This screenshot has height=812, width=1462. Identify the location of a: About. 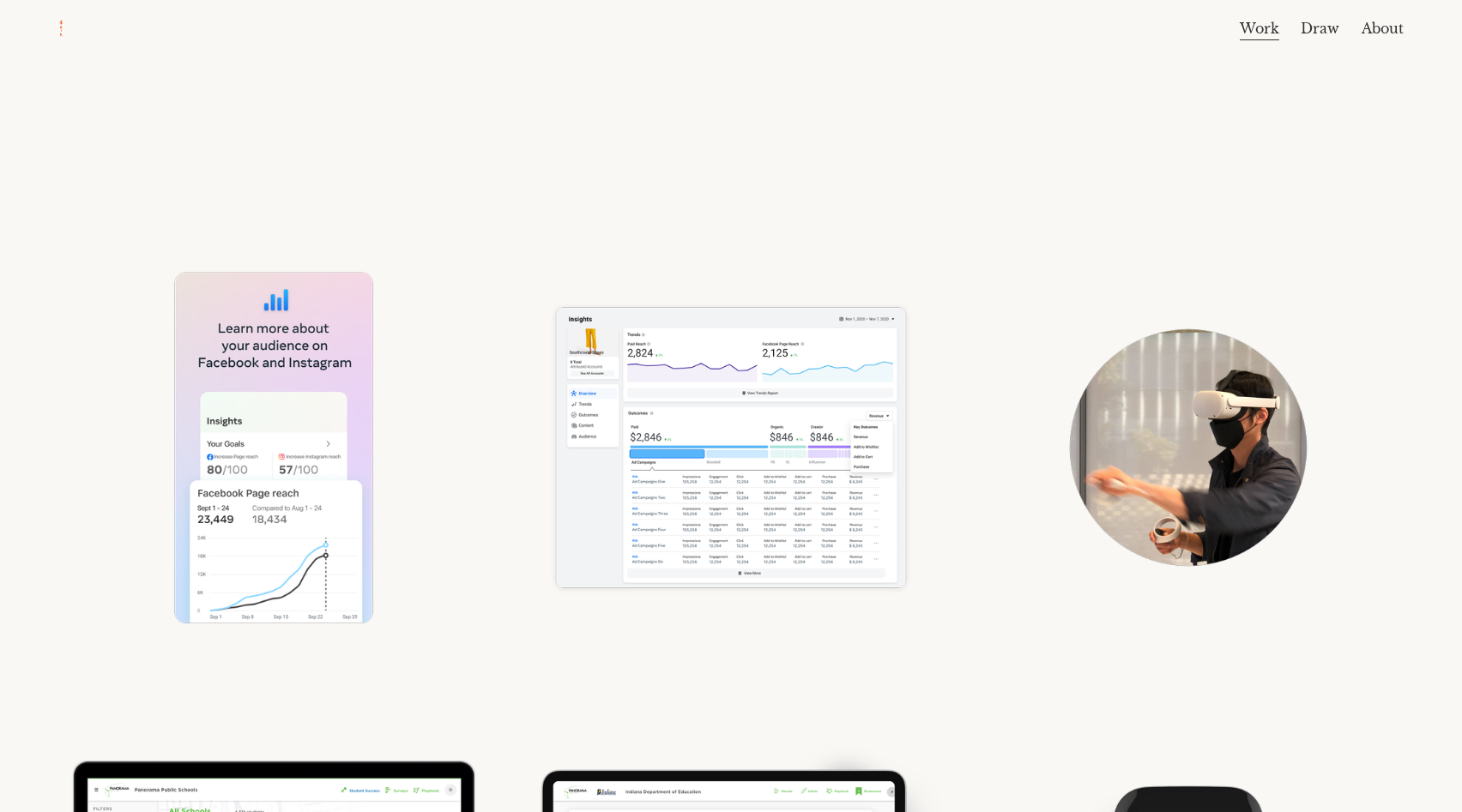
(1382, 29).